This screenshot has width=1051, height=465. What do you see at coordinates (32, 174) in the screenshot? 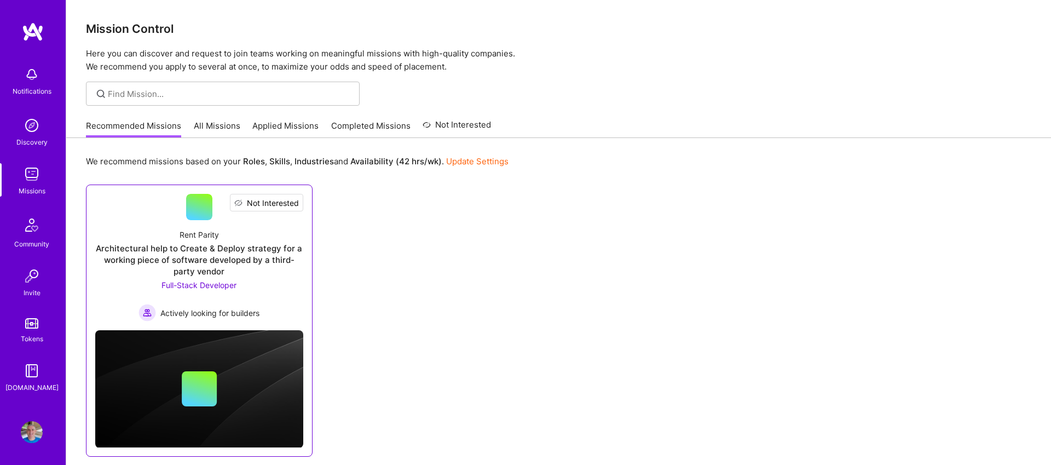
I see `img: teamwork` at bounding box center [32, 174].